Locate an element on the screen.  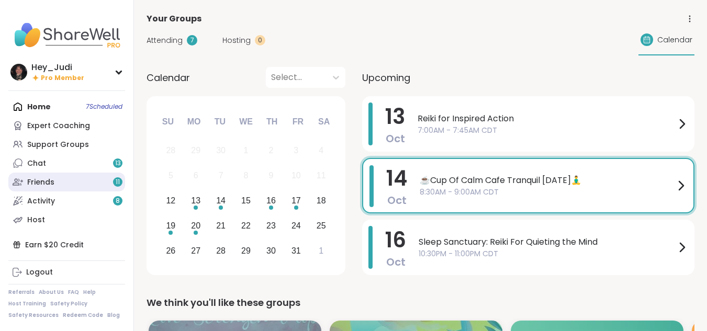
div: Choose Wednesday, October 22nd, 2025 is located at coordinates (246, 226).